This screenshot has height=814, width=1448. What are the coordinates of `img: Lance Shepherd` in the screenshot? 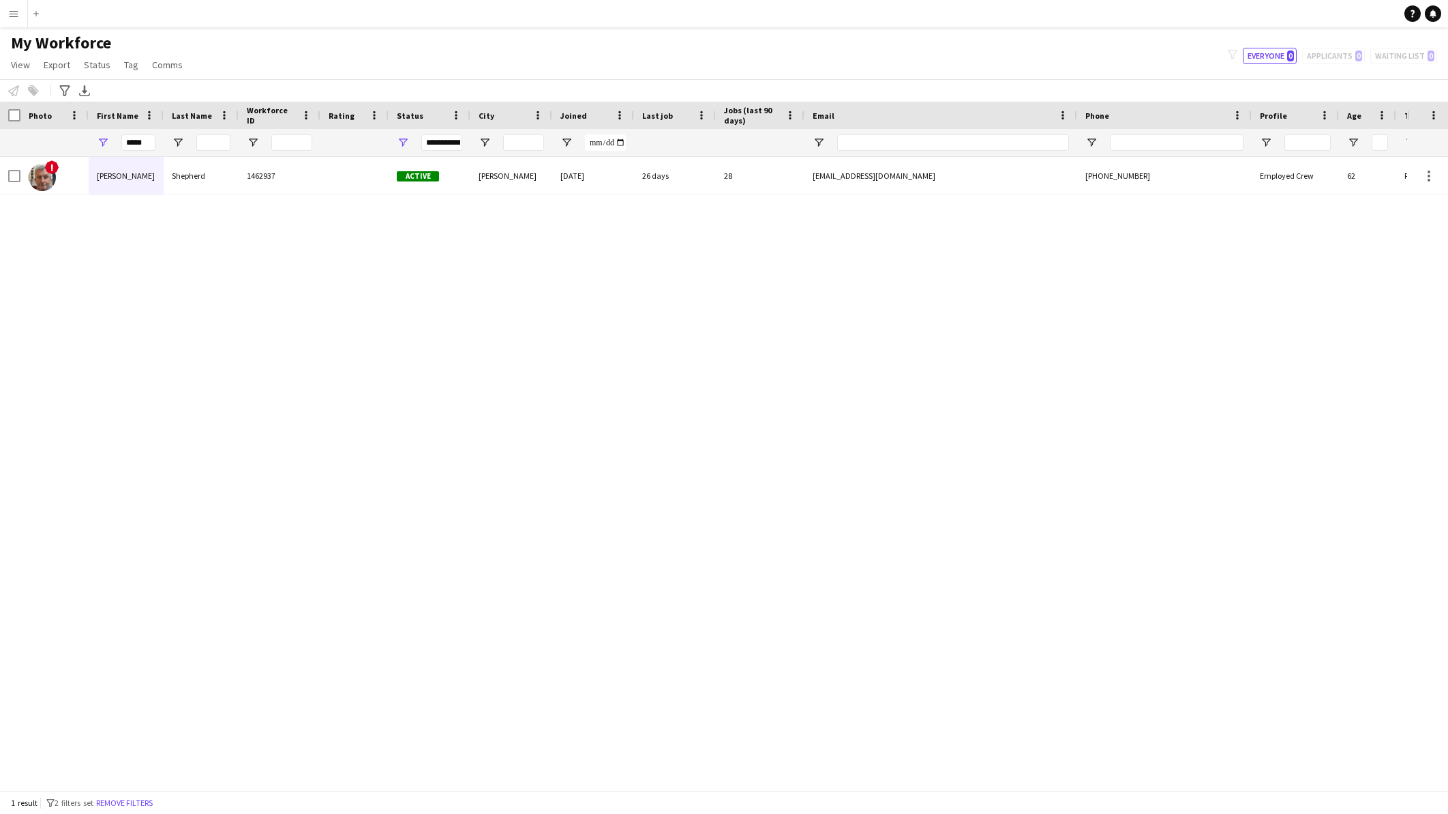 It's located at (42, 177).